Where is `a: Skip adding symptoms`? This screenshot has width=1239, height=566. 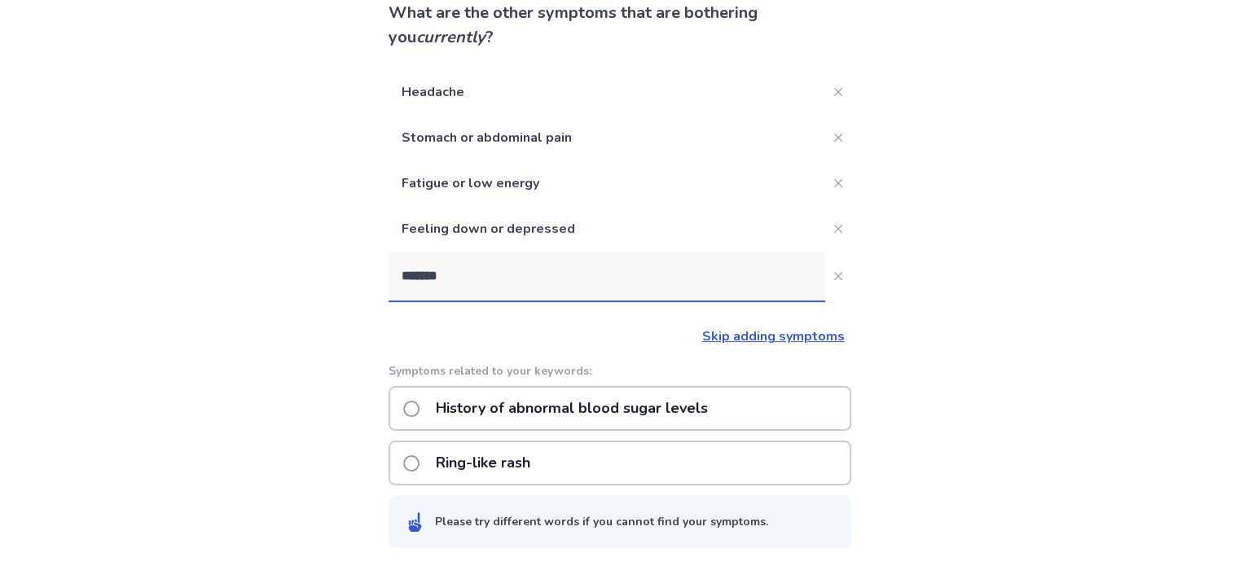 a: Skip adding symptoms is located at coordinates (773, 336).